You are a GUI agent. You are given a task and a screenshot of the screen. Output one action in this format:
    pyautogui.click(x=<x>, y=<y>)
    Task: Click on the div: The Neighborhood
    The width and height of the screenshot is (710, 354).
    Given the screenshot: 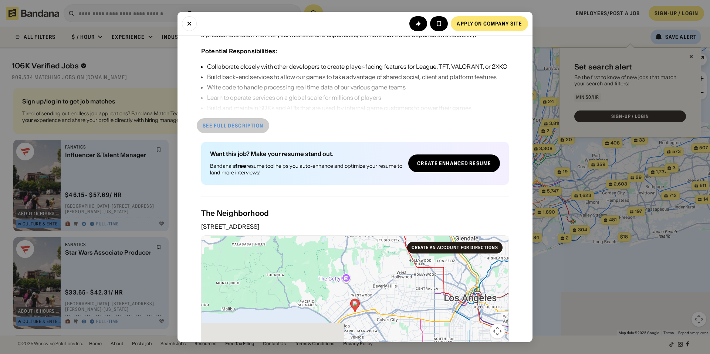 What is the action you would take?
    pyautogui.click(x=355, y=213)
    